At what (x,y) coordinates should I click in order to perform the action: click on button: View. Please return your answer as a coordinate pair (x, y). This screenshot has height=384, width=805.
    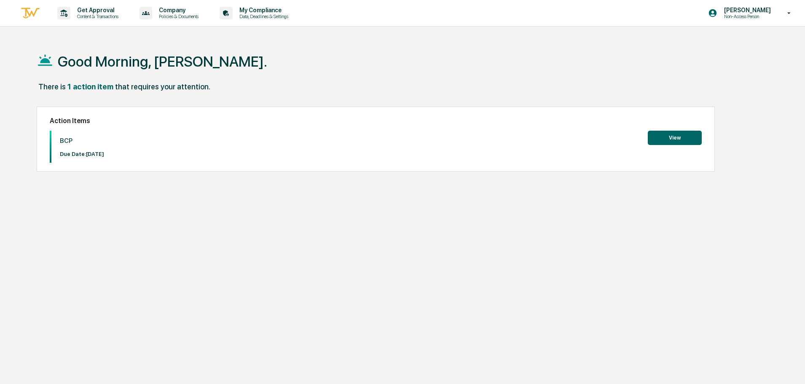
    Looking at the image, I should click on (675, 138).